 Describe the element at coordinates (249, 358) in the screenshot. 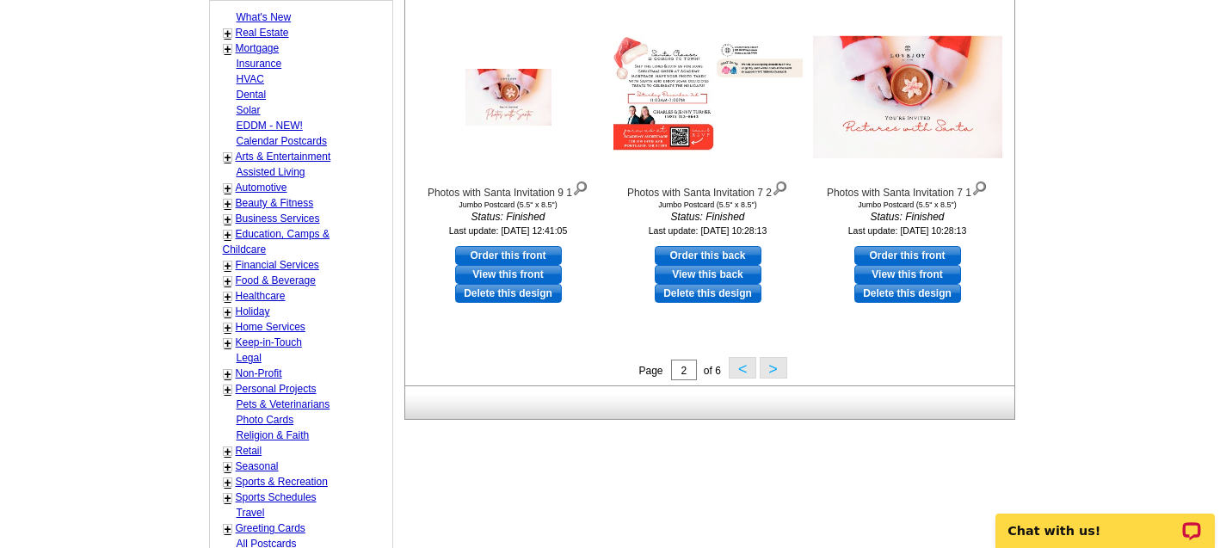

I see `a: Legal` at that location.